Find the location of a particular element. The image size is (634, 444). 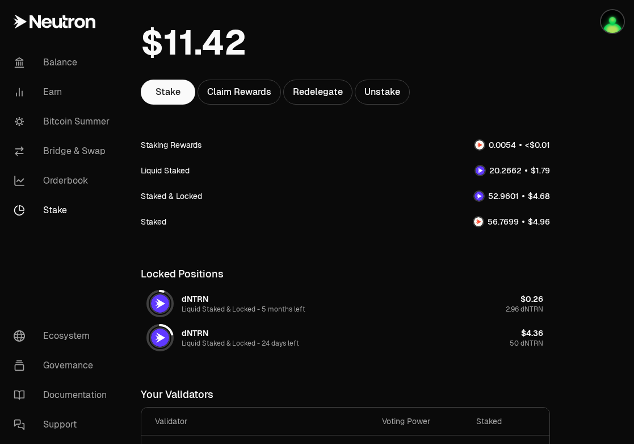

a: Redelegate is located at coordinates (318, 92).